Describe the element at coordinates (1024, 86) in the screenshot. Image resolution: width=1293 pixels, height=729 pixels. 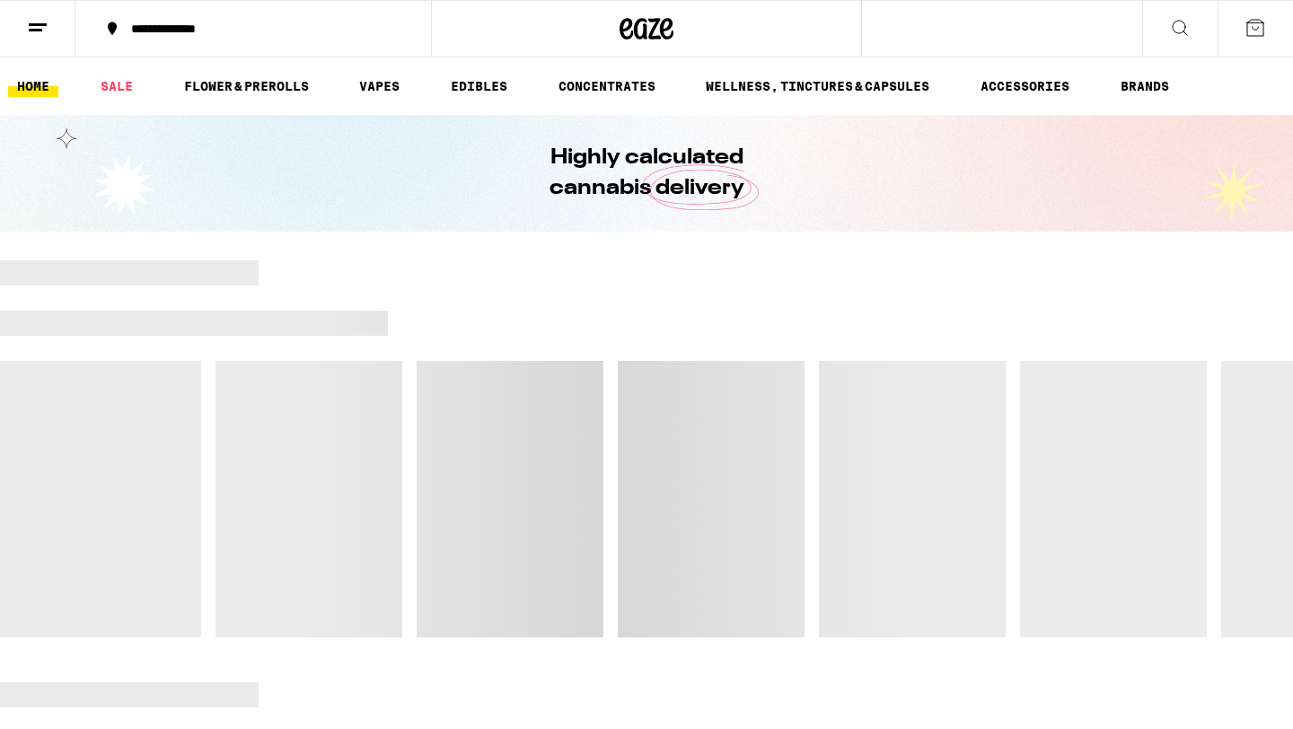
I see `a: ACCESSORIES` at that location.